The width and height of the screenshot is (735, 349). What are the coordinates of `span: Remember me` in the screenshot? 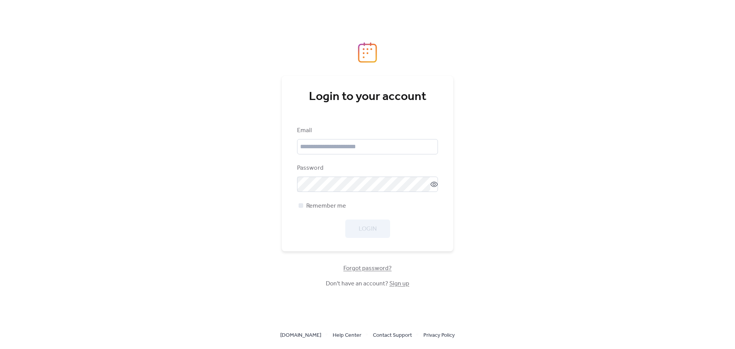 It's located at (326, 206).